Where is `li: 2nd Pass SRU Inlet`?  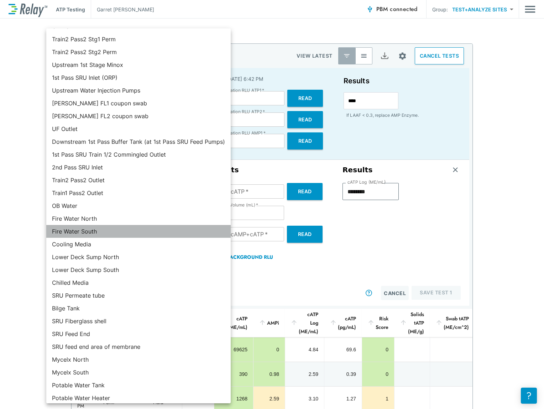 li: 2nd Pass SRU Inlet is located at coordinates (139, 167).